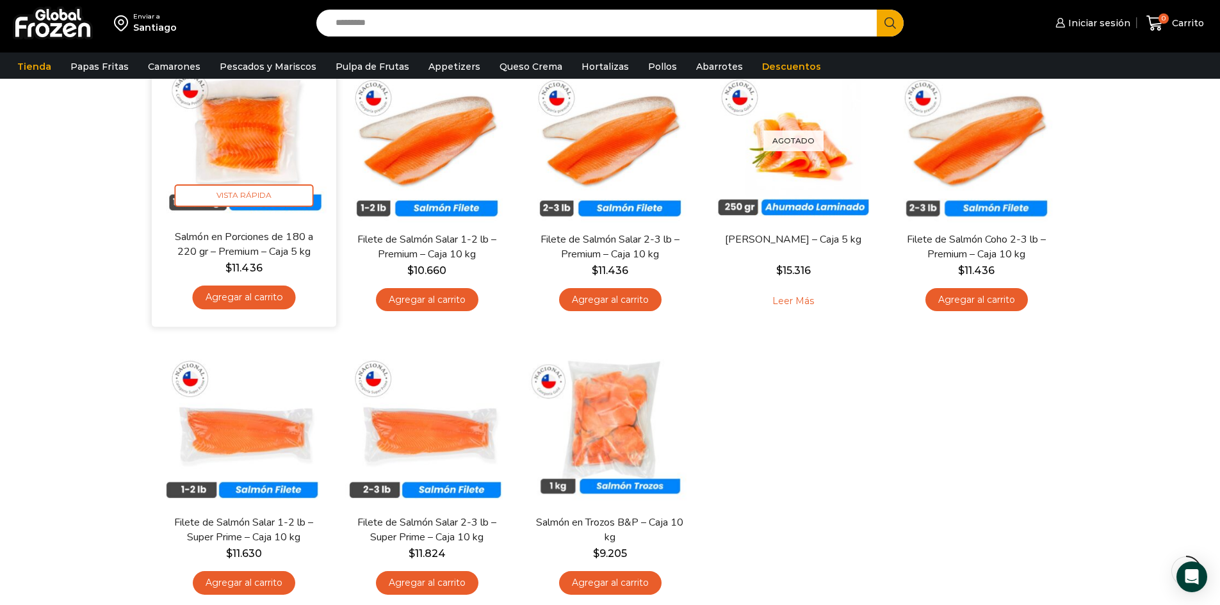  I want to click on div: Enviar a, so click(155, 17).